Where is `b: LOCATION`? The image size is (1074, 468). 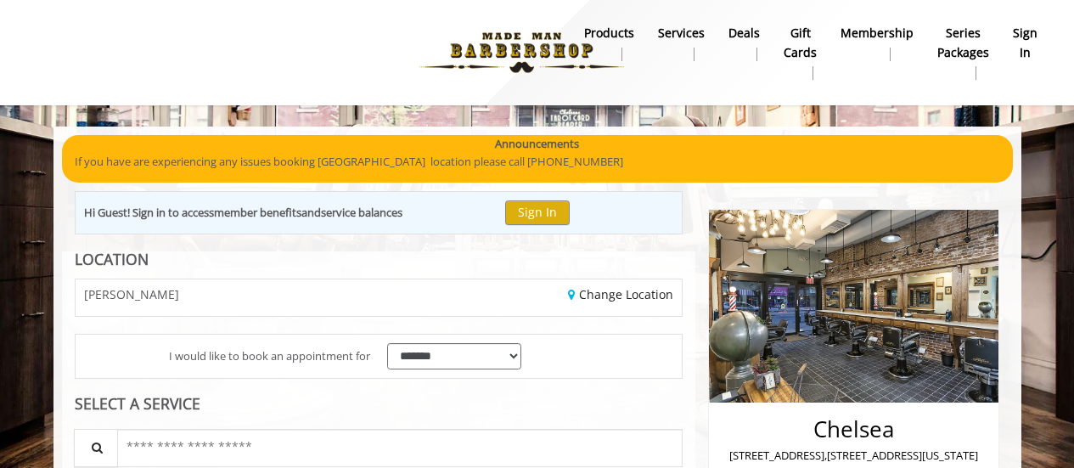 b: LOCATION is located at coordinates (111, 259).